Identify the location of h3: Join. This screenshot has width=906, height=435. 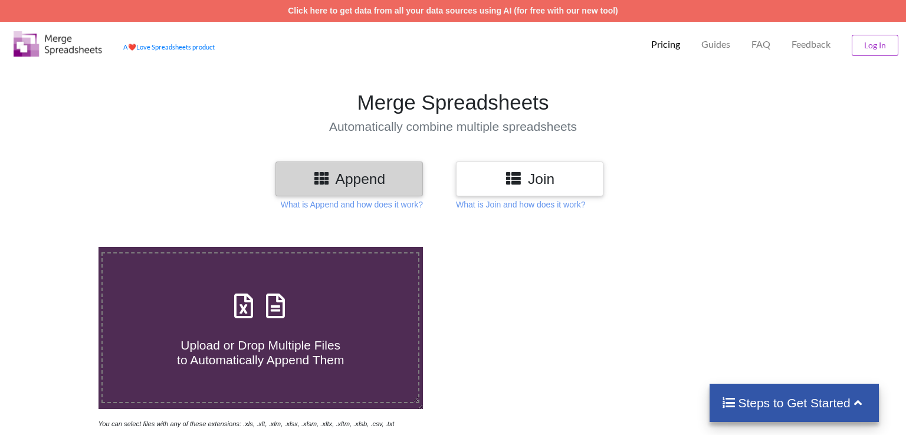
(530, 179).